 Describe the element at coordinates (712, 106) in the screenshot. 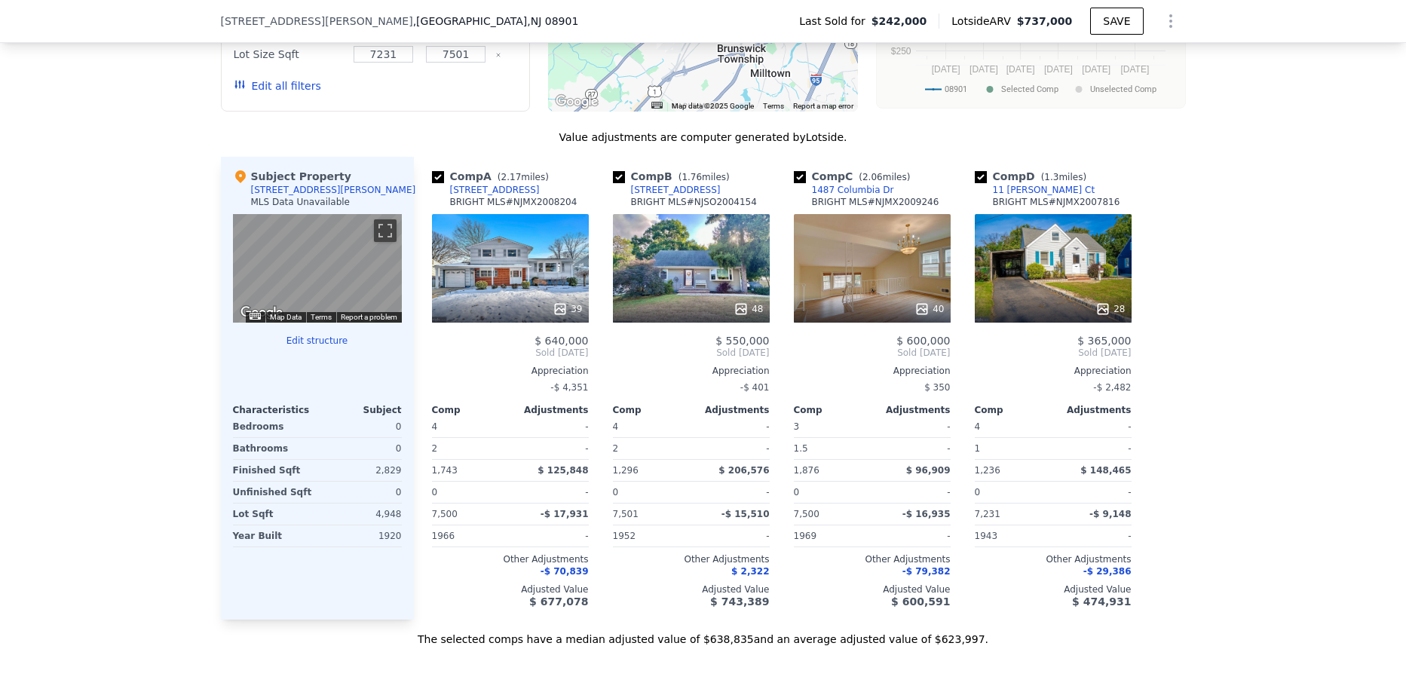

I see `span: Map data ©2025 Google` at that location.